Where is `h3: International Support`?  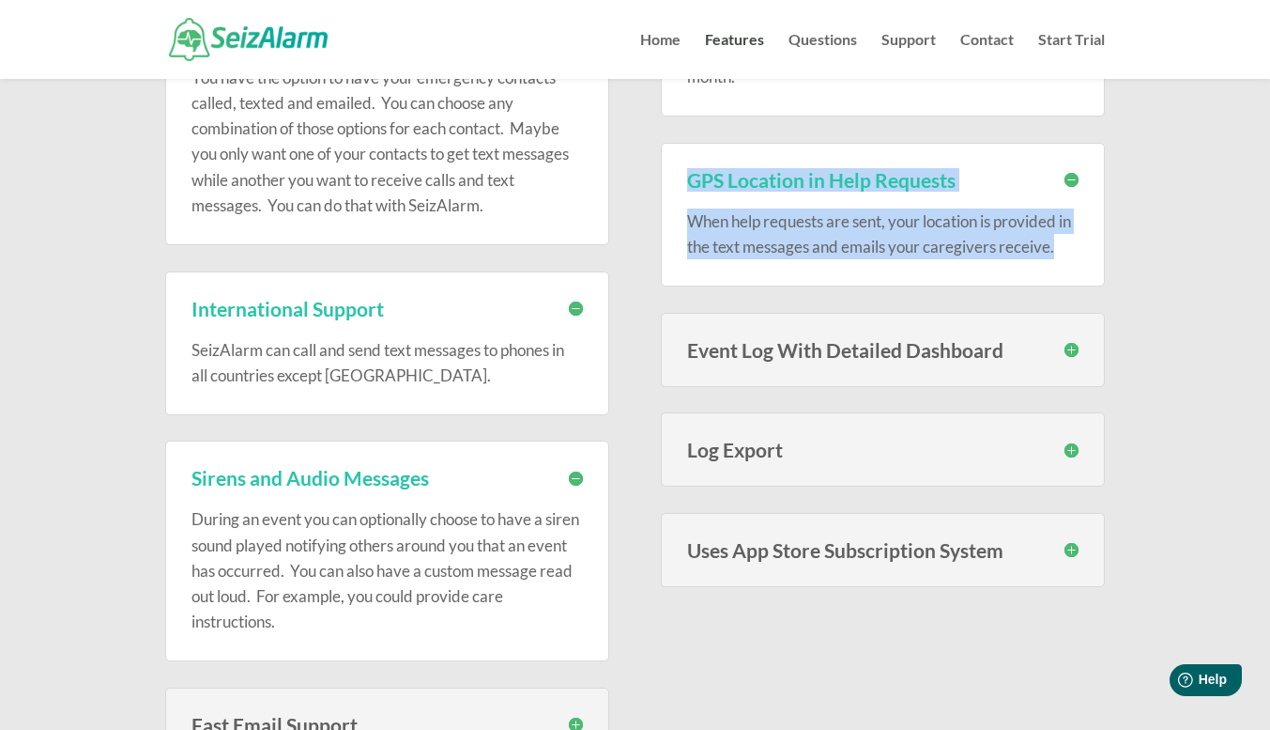 h3: International Support is located at coordinates (387, 308).